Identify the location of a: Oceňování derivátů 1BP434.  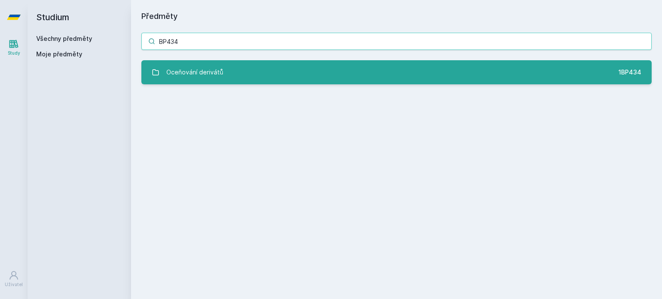
(396, 72).